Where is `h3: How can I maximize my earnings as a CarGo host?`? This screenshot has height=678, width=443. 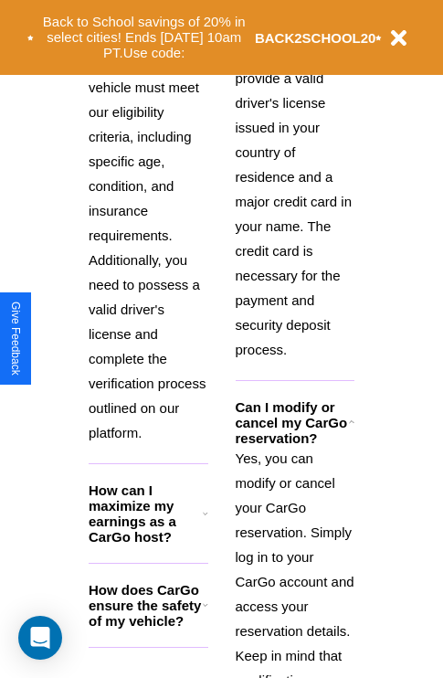
h3: How can I maximize my earnings as a CarGo host? is located at coordinates (145, 513).